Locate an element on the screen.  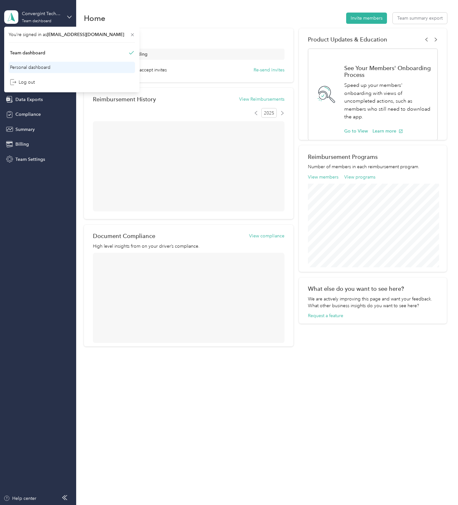
button: Request a feature is located at coordinates (326, 316).